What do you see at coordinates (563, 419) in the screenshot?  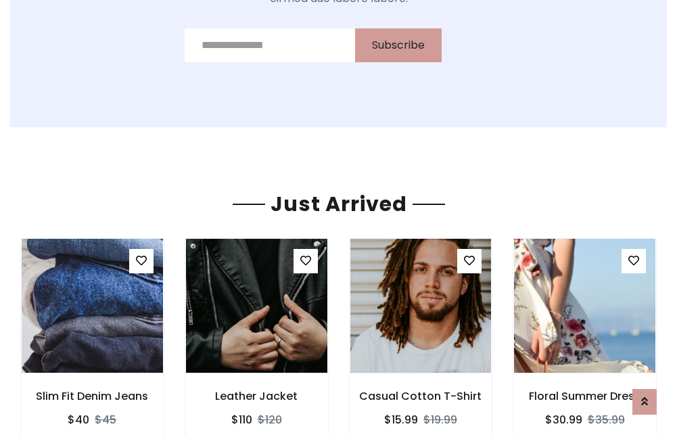 I see `h6: $30.99` at bounding box center [563, 419].